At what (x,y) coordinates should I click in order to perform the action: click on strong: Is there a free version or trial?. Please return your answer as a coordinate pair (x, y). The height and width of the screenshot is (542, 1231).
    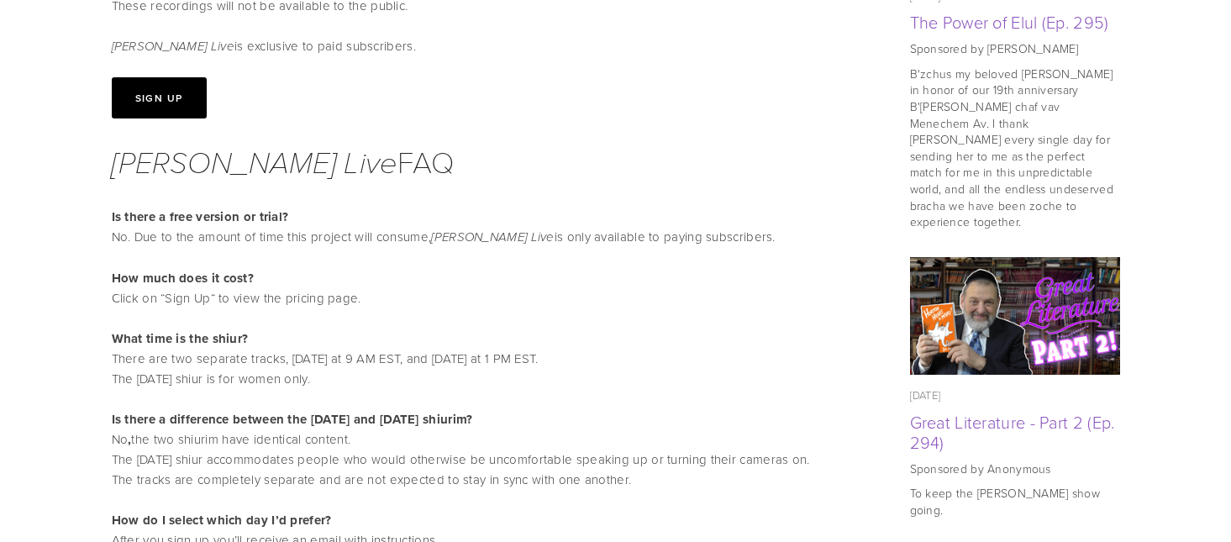
    Looking at the image, I should click on (200, 217).